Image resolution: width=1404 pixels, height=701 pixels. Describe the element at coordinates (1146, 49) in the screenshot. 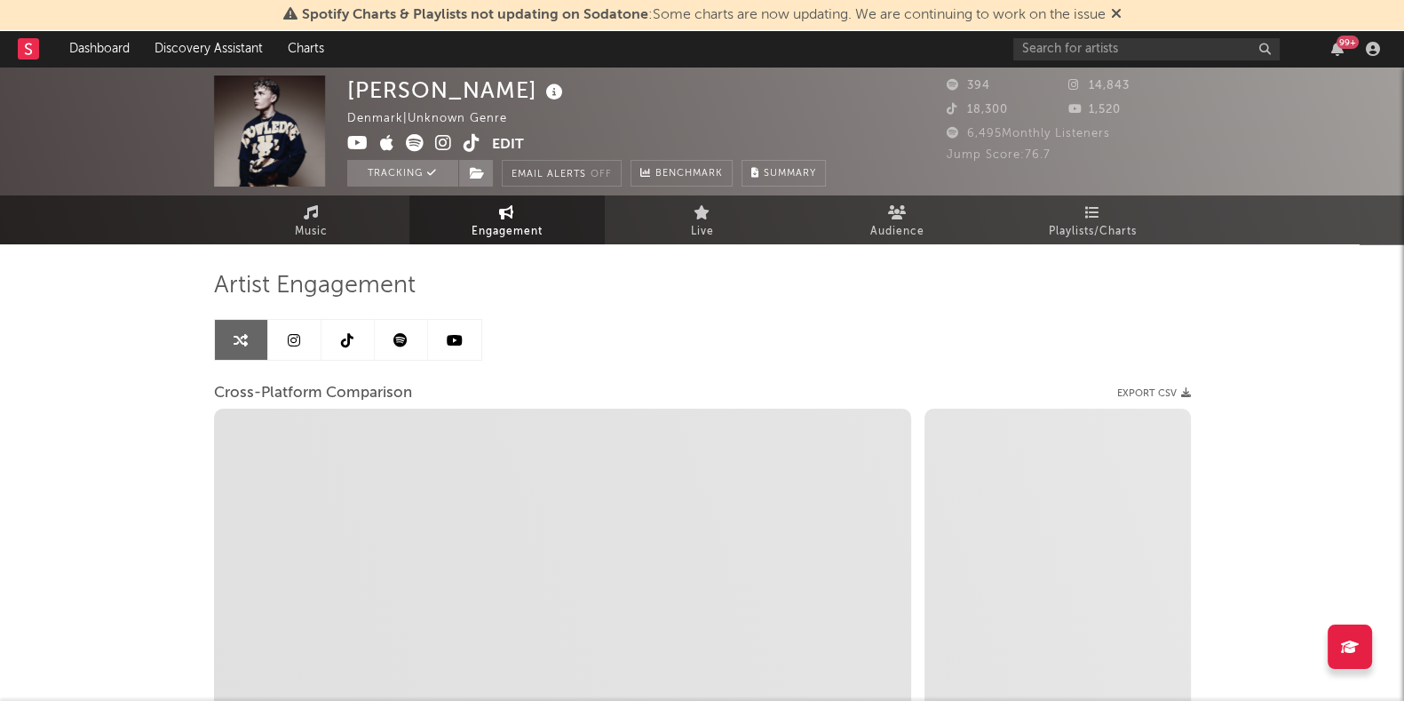

I see `input: Search for artists` at that location.